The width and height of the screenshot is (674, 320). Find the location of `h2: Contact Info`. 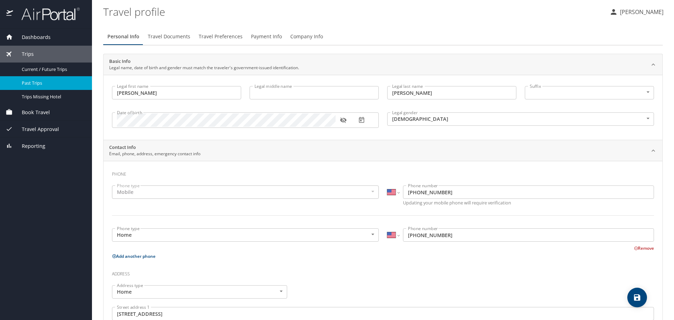

h2: Contact Info is located at coordinates (155, 147).